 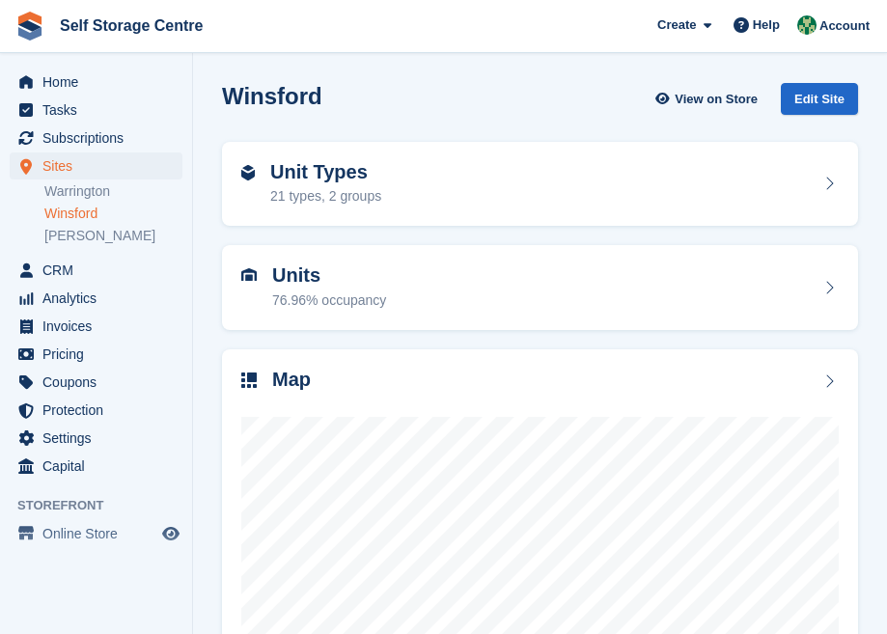 I want to click on span: Subscriptions, so click(x=100, y=138).